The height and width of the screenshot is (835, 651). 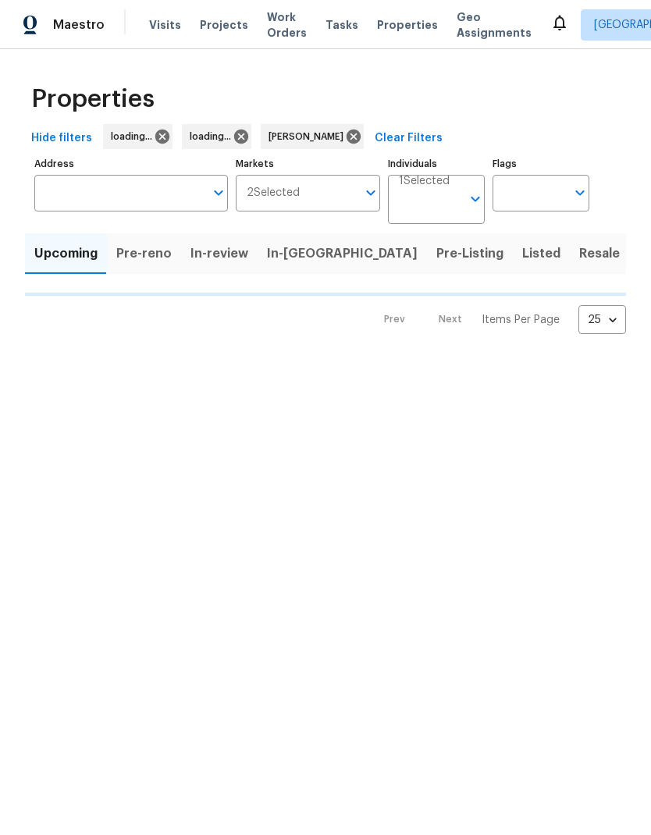 I want to click on span: 1 Selected, so click(x=424, y=181).